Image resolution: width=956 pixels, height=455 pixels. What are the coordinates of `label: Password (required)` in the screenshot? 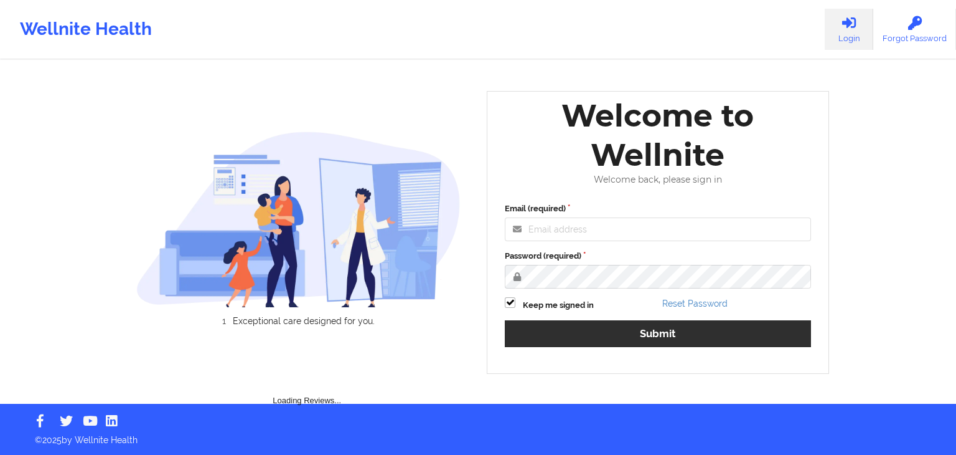 It's located at (658, 256).